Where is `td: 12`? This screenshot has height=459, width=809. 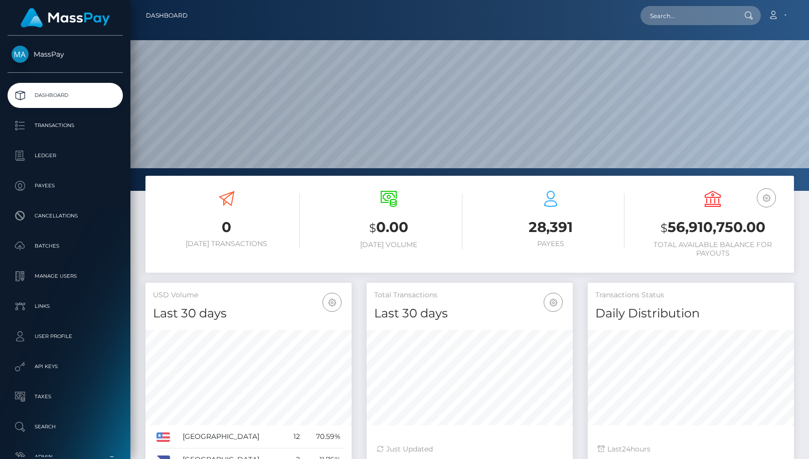 td: 12 is located at coordinates (295, 437).